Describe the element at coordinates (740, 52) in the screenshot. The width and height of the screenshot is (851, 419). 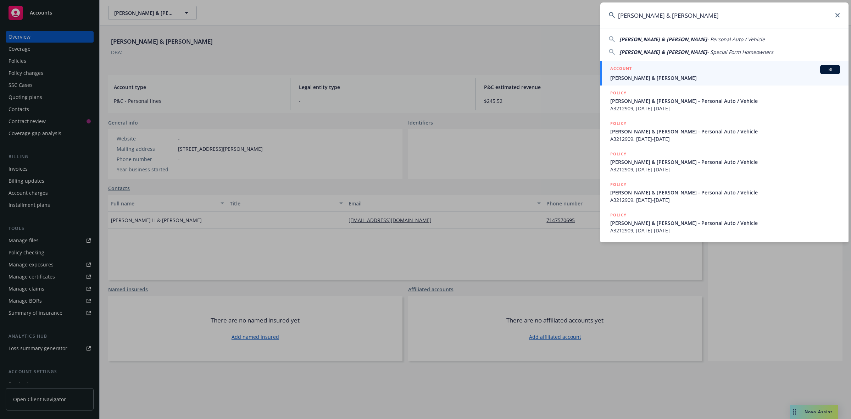
I see `span: - Special Form Homeowners` at that location.